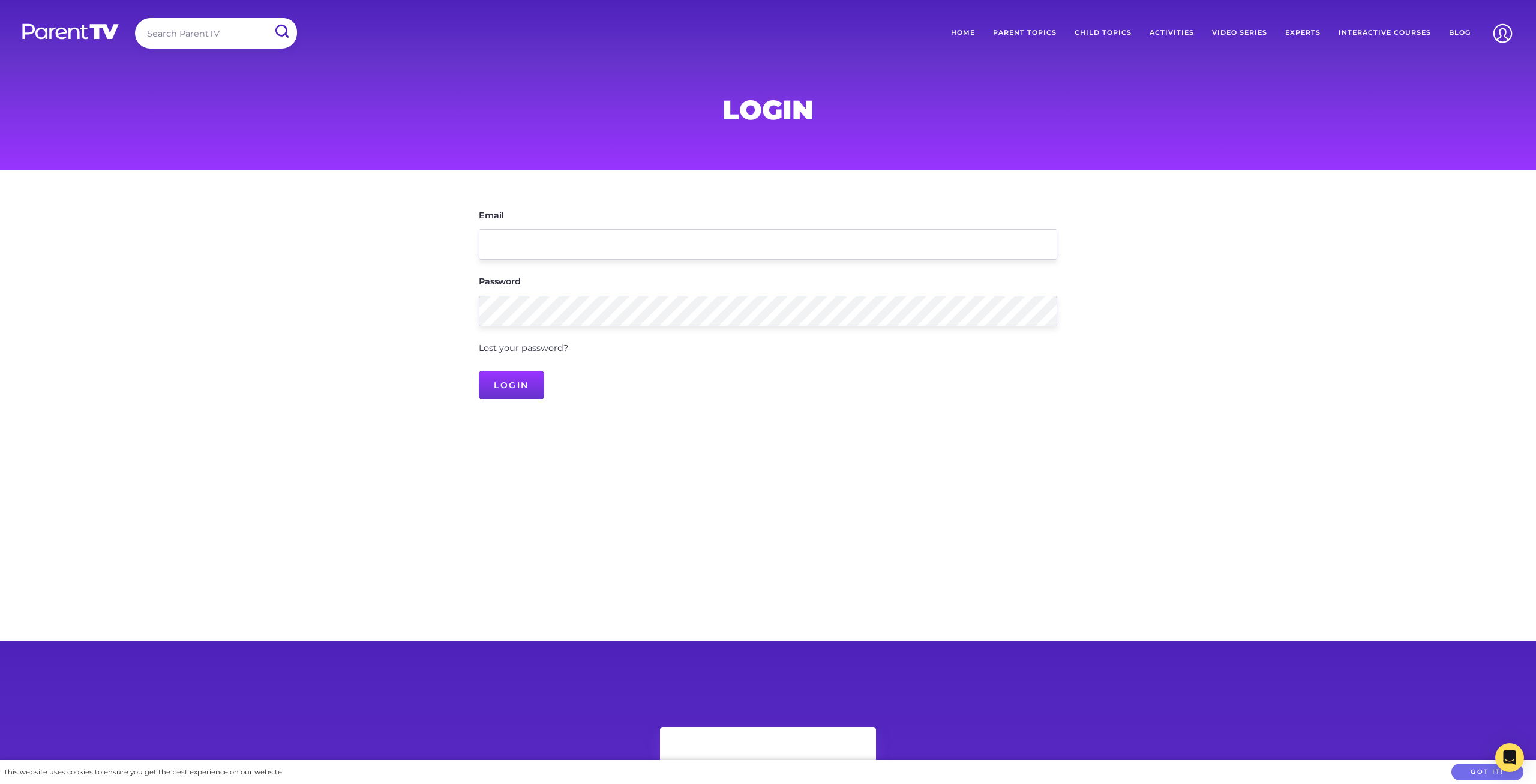 This screenshot has height=784, width=1536. Describe the element at coordinates (282, 31) in the screenshot. I see `input: Submit` at that location.